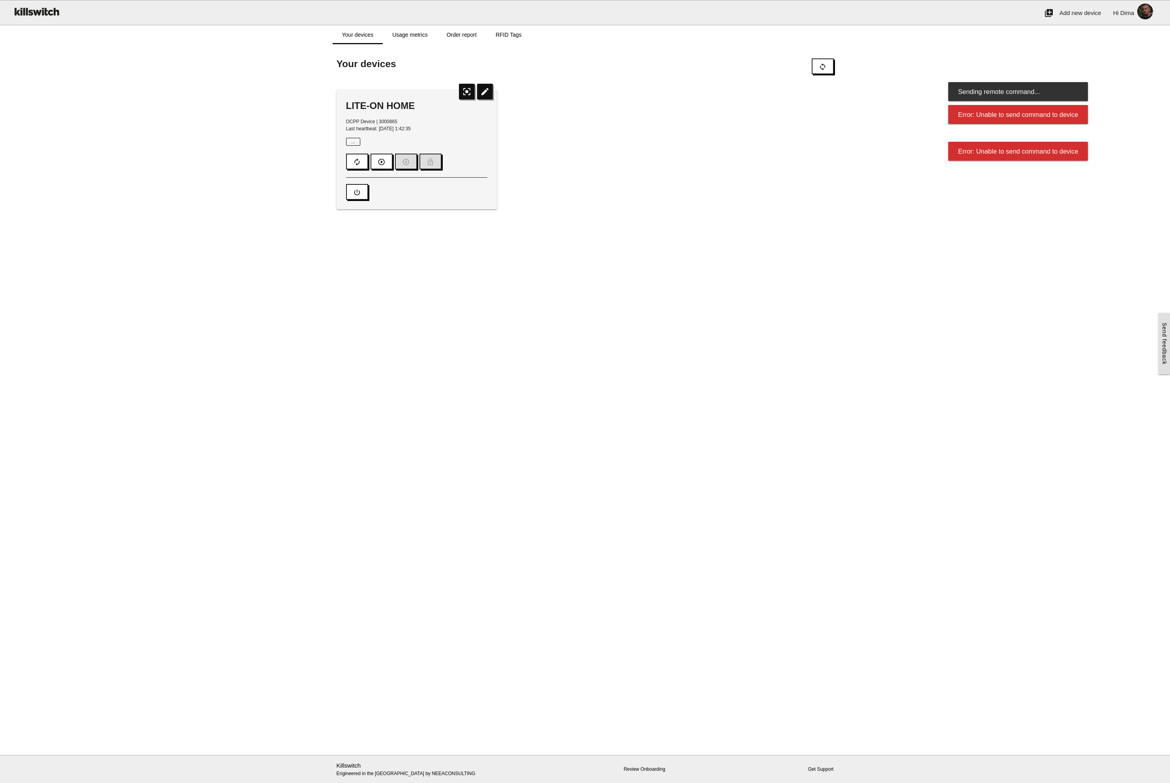 This screenshot has height=783, width=1170. Describe the element at coordinates (1018, 92) in the screenshot. I see `div: Sending remote command...` at that location.